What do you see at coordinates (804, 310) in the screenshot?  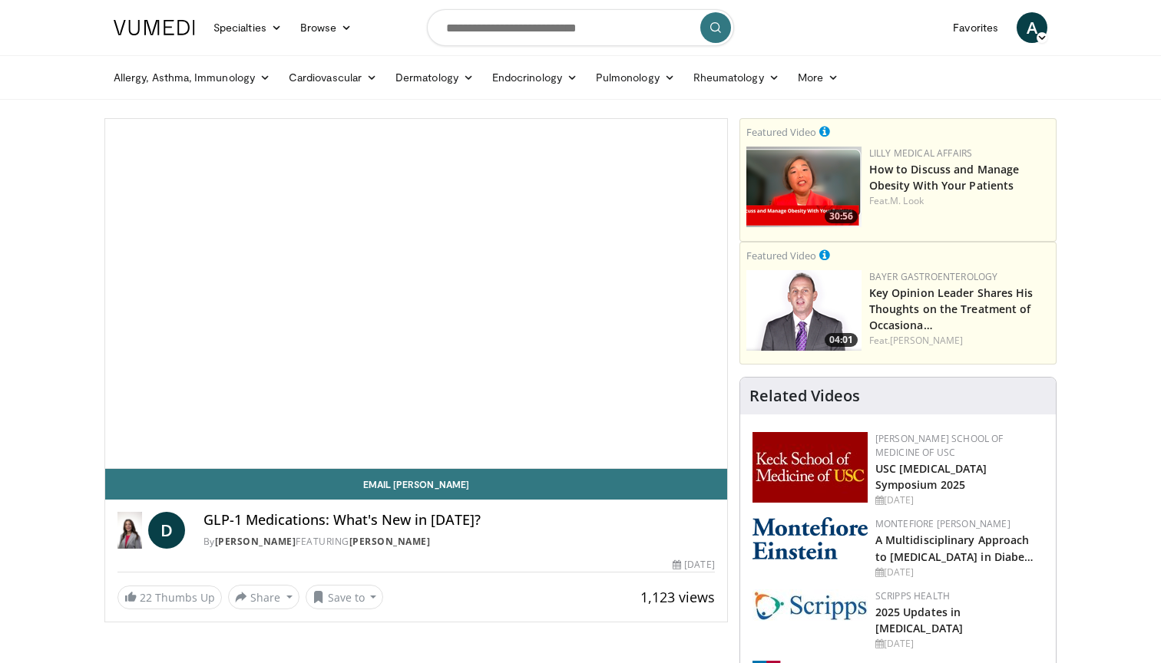 I see `img: 9828b8df-38ad-4333-b93d-bb657251ca89.png.150x105_q85_crop-smart_upscale.png` at bounding box center [804, 310].